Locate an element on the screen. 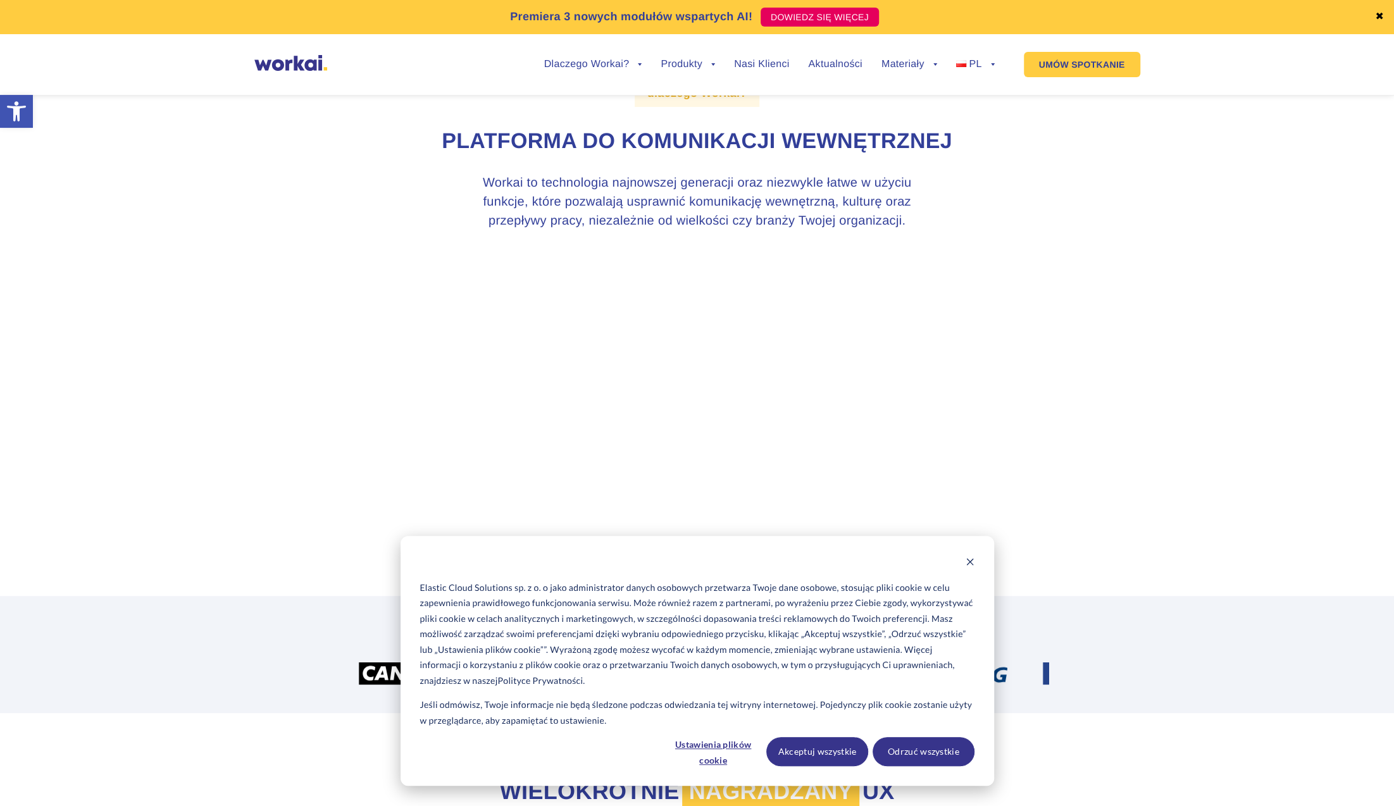  button: Odrzuć wszystkie is located at coordinates (923, 751).